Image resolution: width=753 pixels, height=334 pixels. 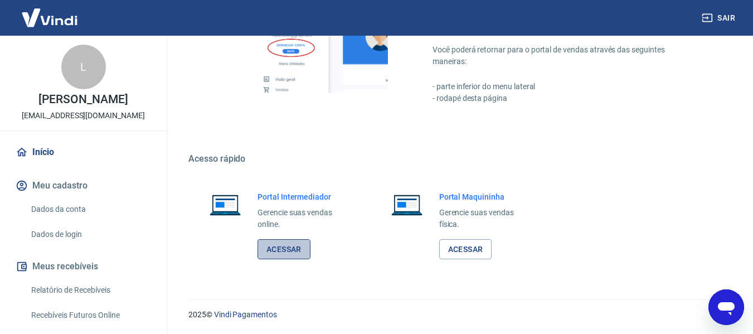 I want to click on p: - rodapé desta página, so click(x=566, y=98).